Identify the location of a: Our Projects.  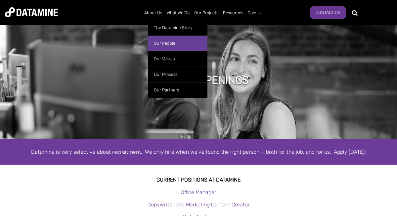
(206, 13).